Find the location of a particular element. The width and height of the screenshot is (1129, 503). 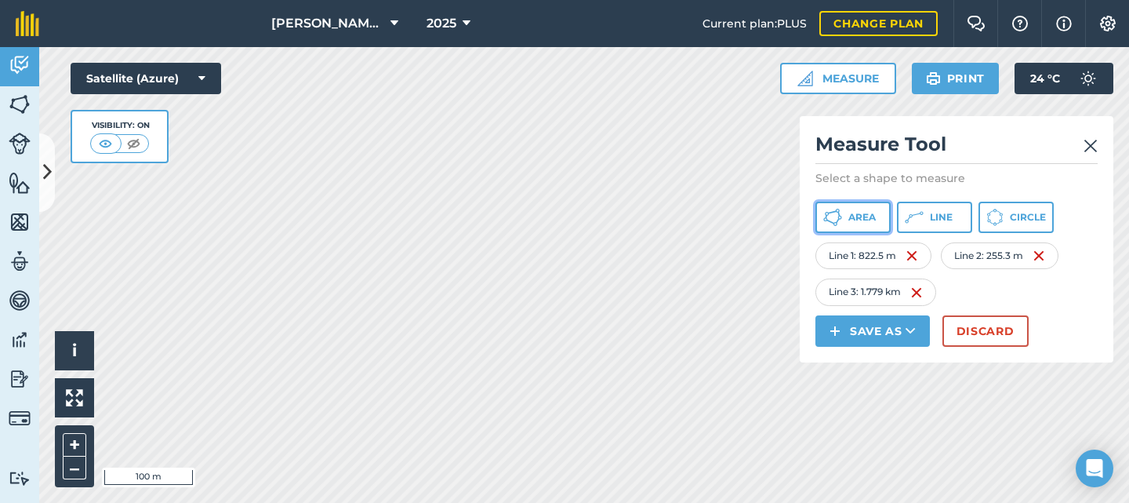

span: Current plan : PLUS is located at coordinates (754, 24).